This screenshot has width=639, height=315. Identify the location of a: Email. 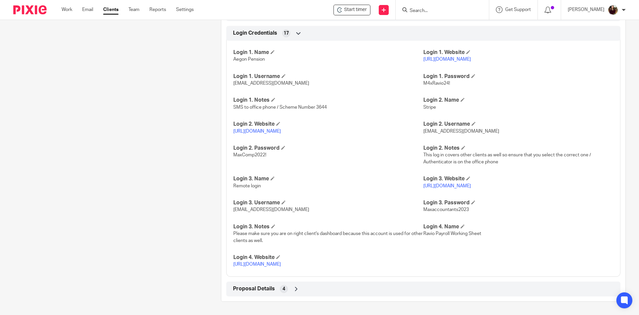
(88, 10).